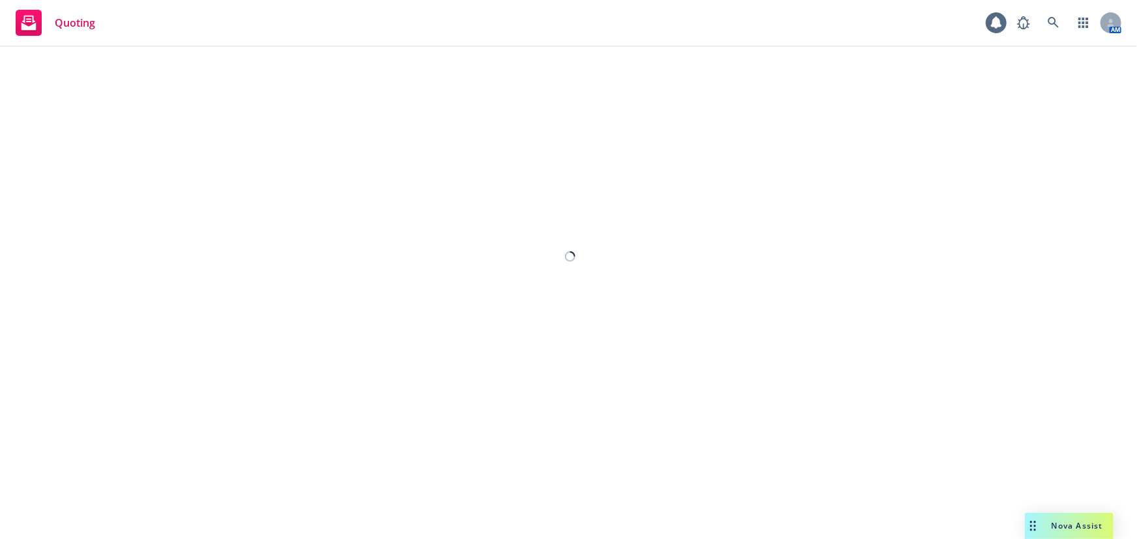 The width and height of the screenshot is (1137, 539). Describe the element at coordinates (55, 23) in the screenshot. I see `a: Quoting` at that location.